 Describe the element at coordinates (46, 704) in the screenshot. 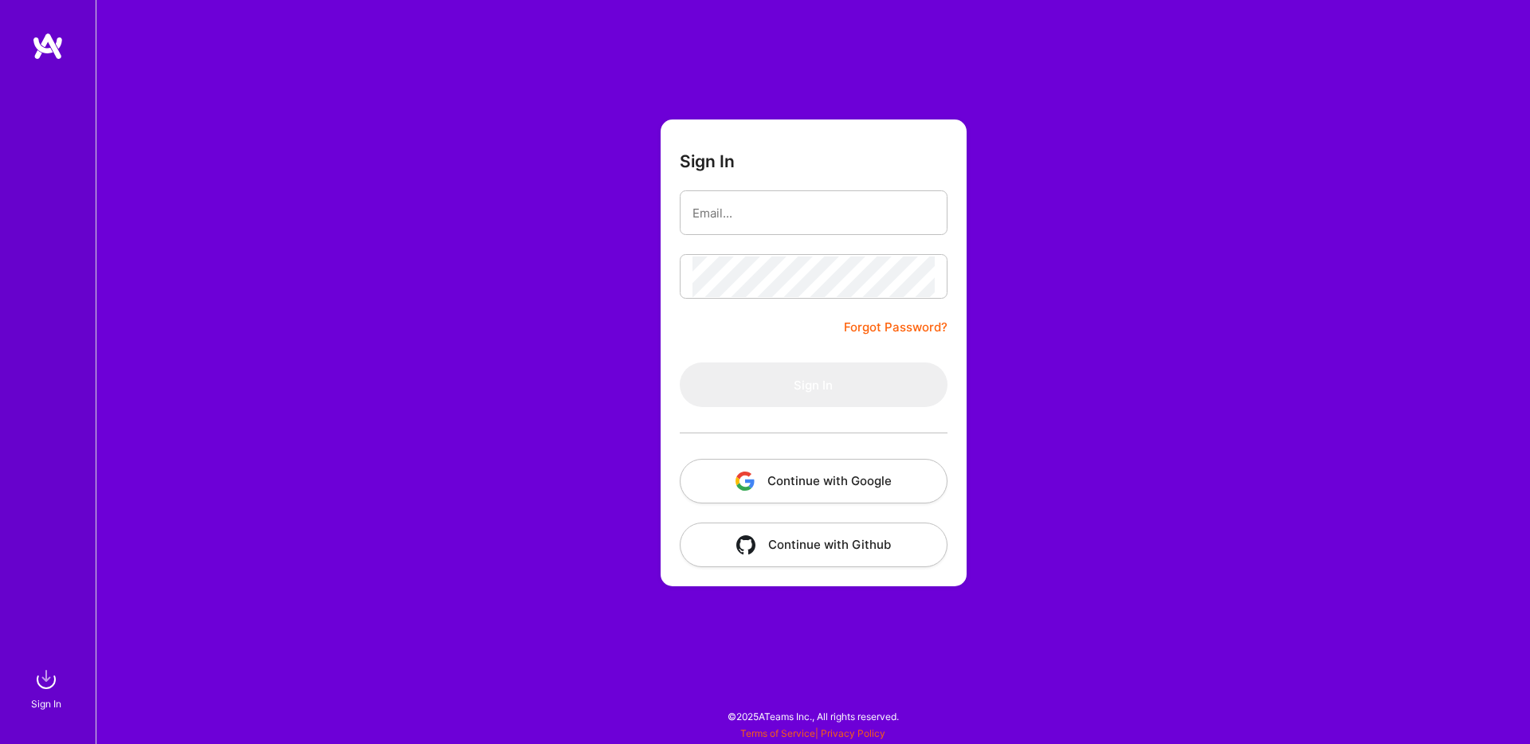

I see `div: Sign In` at that location.